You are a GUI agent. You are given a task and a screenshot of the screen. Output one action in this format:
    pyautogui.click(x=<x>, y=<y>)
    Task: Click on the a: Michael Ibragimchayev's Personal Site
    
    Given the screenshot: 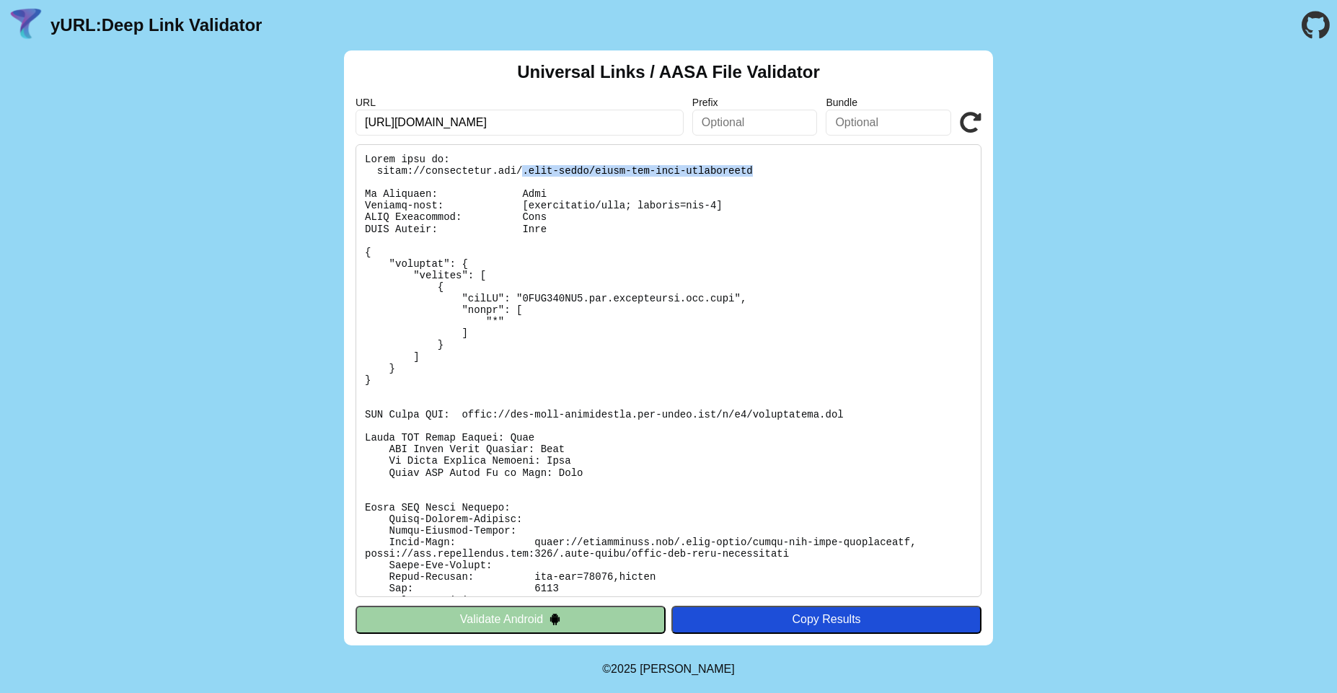 What is the action you would take?
    pyautogui.click(x=687, y=668)
    